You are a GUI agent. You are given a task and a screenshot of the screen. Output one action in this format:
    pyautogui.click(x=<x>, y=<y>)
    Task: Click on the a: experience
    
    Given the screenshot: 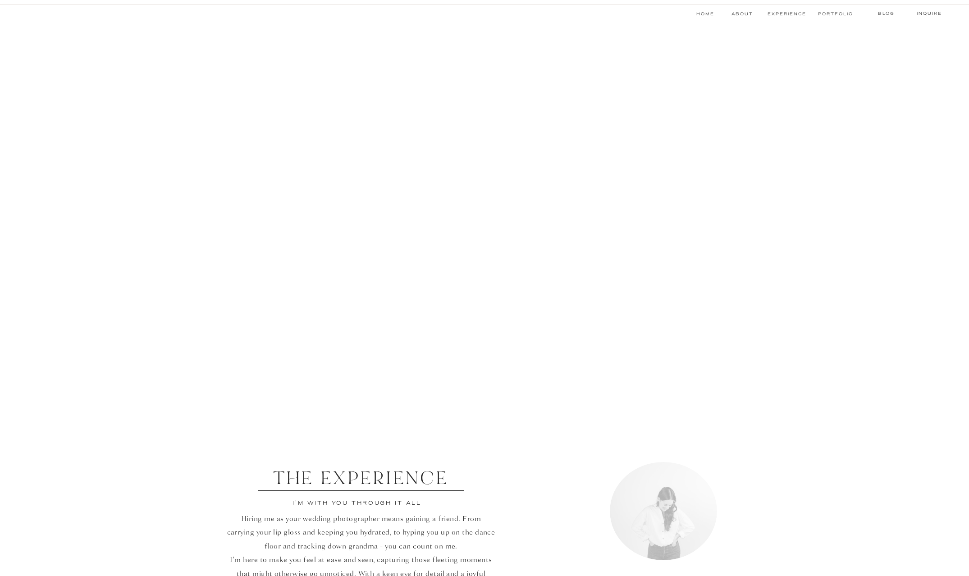 What is the action you would take?
    pyautogui.click(x=787, y=14)
    